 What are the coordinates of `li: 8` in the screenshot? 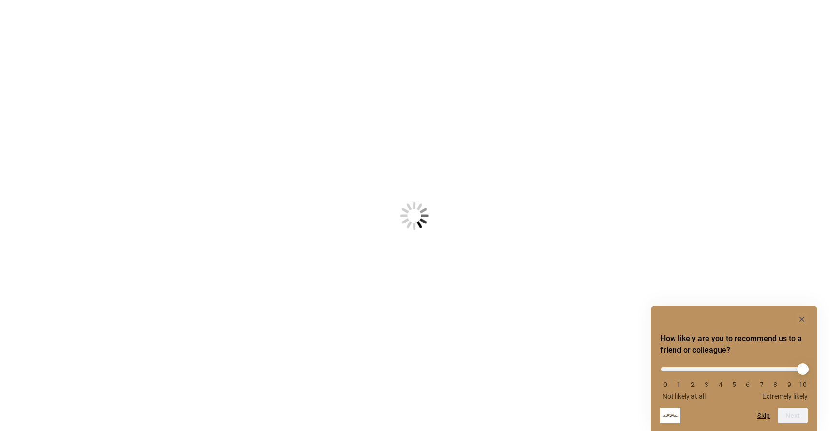 It's located at (775, 385).